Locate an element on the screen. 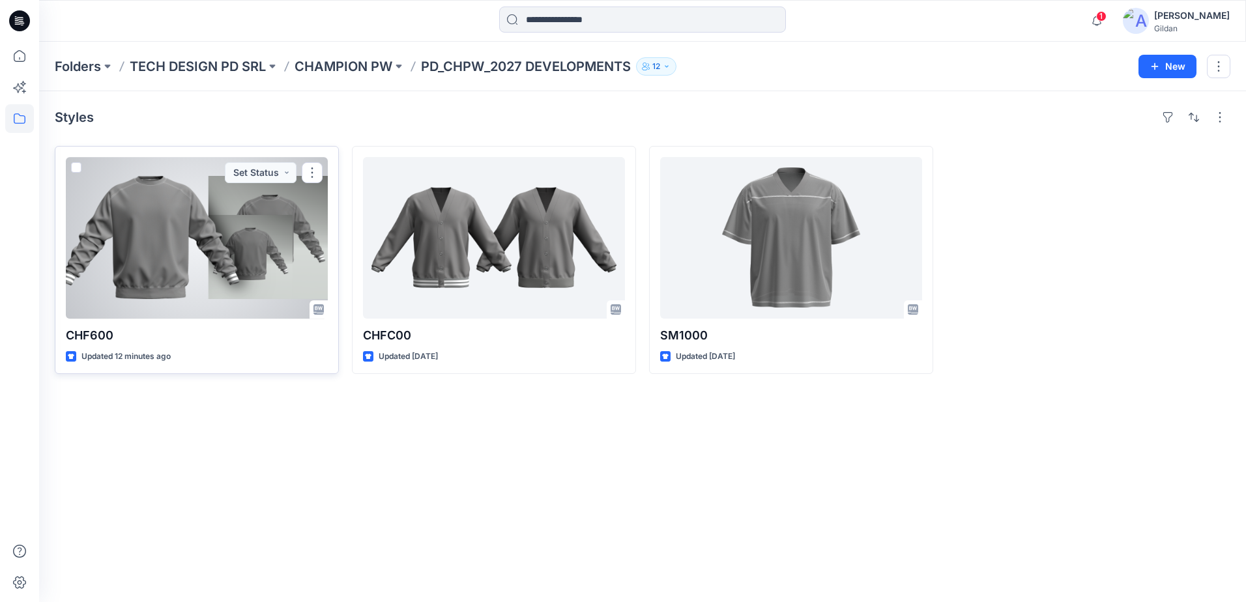  button: New is located at coordinates (1167, 66).